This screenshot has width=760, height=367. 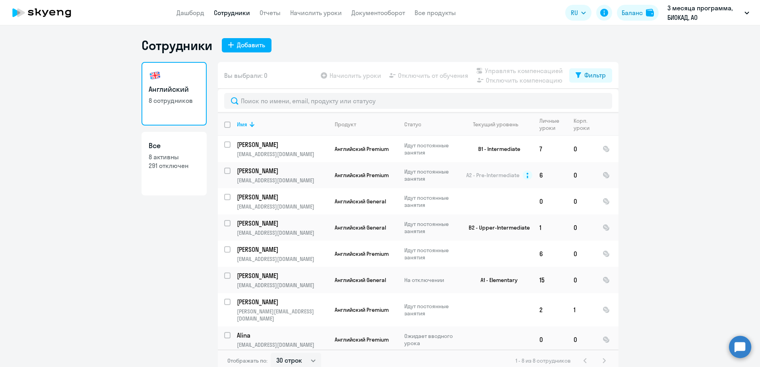 What do you see at coordinates (632, 13) in the screenshot?
I see `div: Баланс` at bounding box center [632, 13].